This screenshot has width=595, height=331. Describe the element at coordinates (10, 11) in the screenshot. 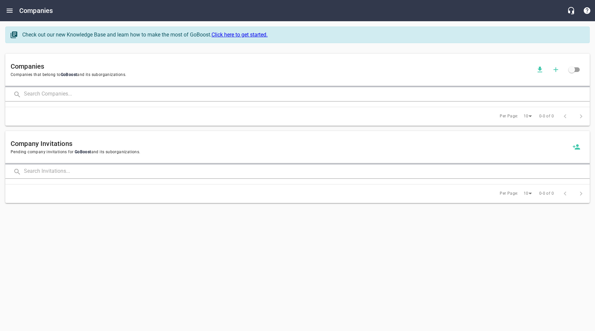

I see `button: Open drawer` at that location.